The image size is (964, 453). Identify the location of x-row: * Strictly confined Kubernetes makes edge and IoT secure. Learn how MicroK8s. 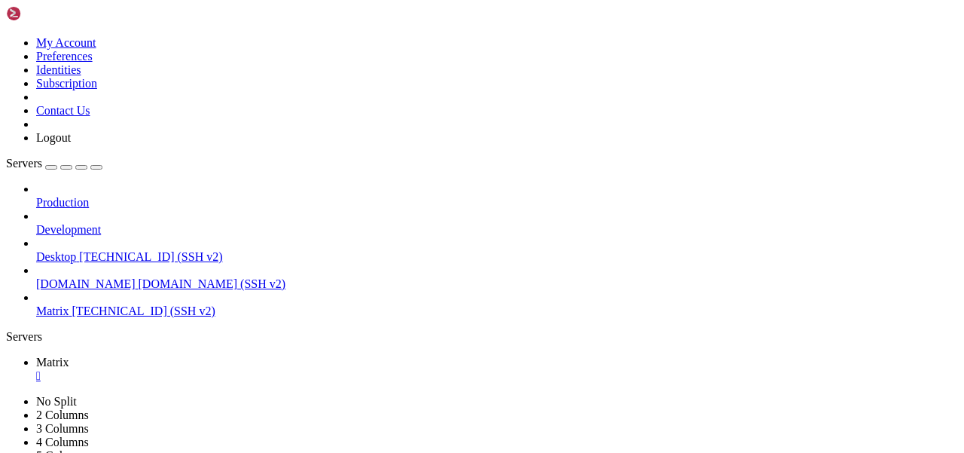
(386, 114).